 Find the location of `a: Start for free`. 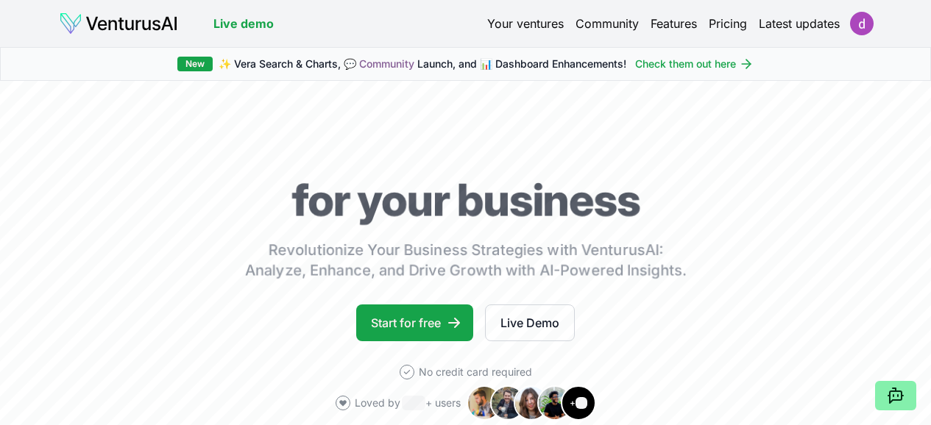

a: Start for free is located at coordinates (414, 323).